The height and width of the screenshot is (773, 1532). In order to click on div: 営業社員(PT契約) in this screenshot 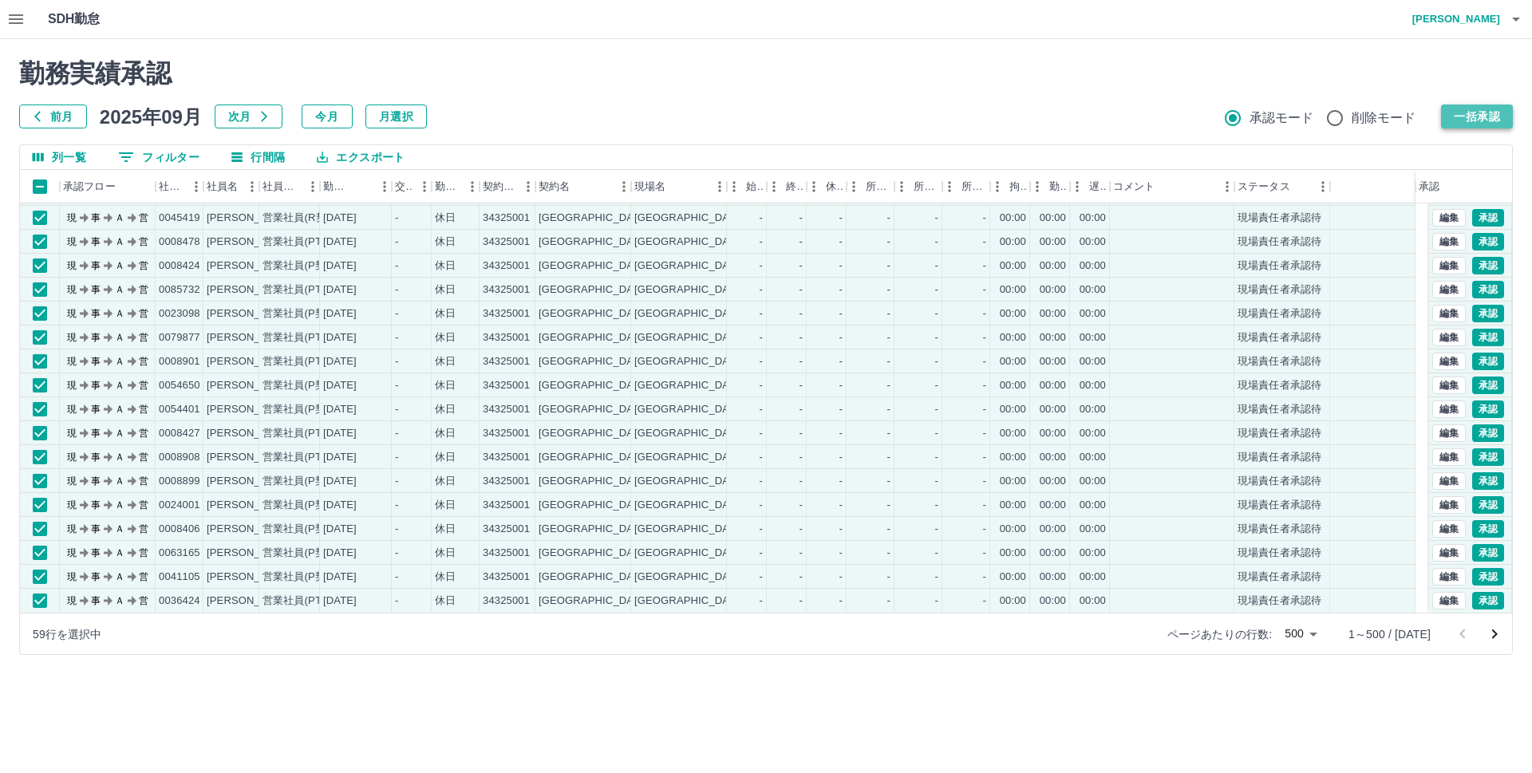, I will do `click(304, 337)`.